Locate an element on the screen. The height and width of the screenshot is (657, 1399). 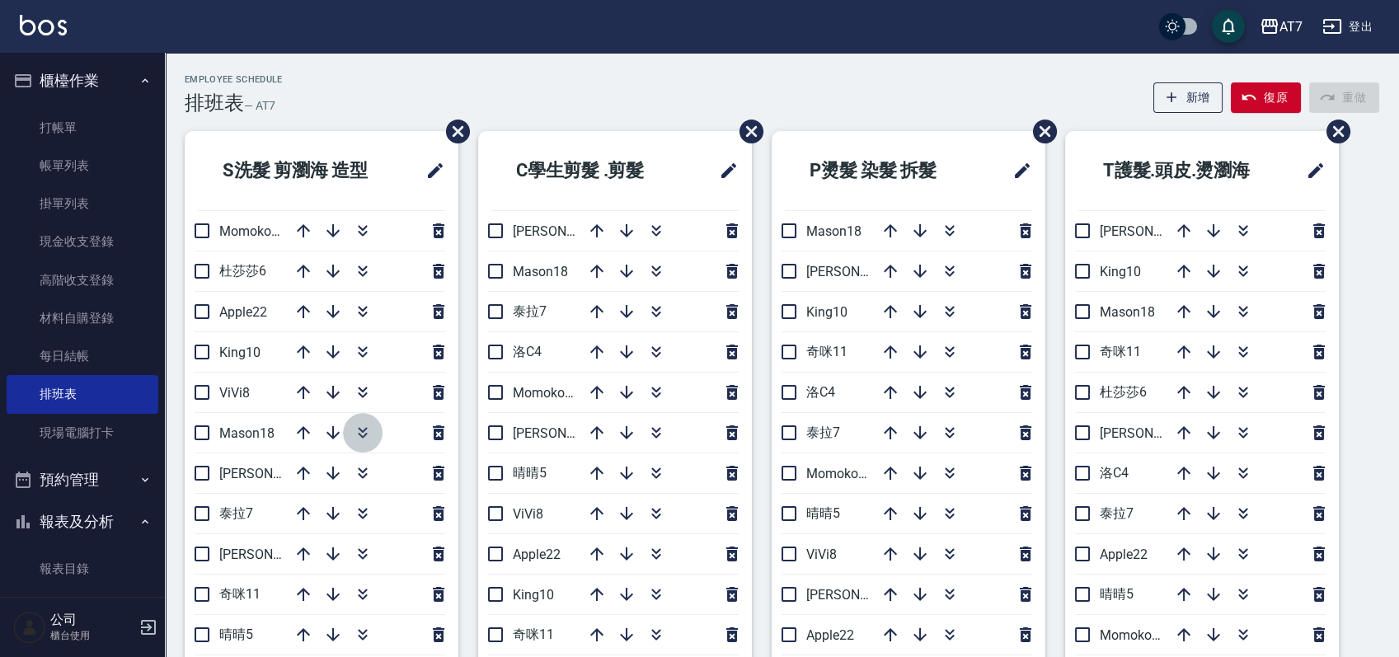
p: 櫃台使用 is located at coordinates (92, 636).